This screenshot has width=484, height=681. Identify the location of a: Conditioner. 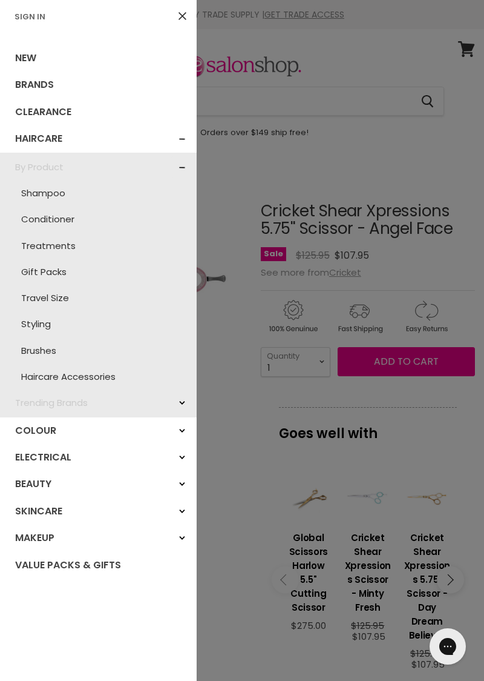
(98, 219).